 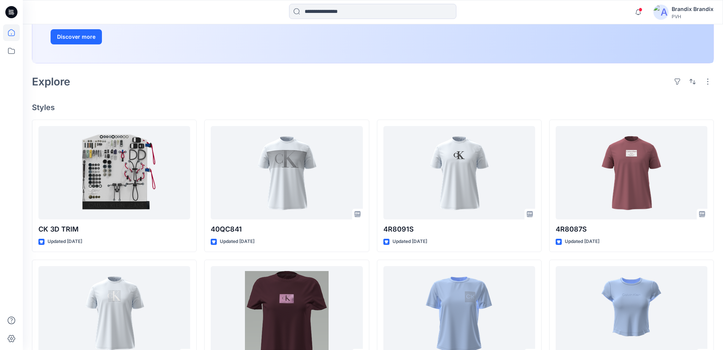 I want to click on p: CK 3D TRIM, so click(x=114, y=230).